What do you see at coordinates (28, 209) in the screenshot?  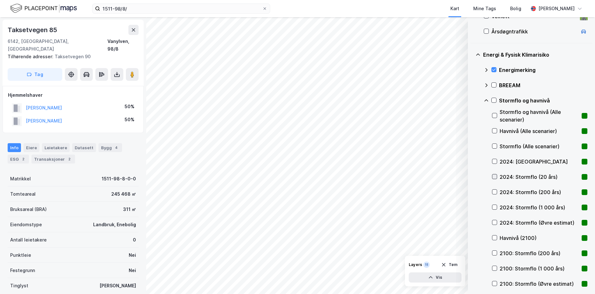 I see `div: Bruksareal (BRA)` at bounding box center [28, 209].